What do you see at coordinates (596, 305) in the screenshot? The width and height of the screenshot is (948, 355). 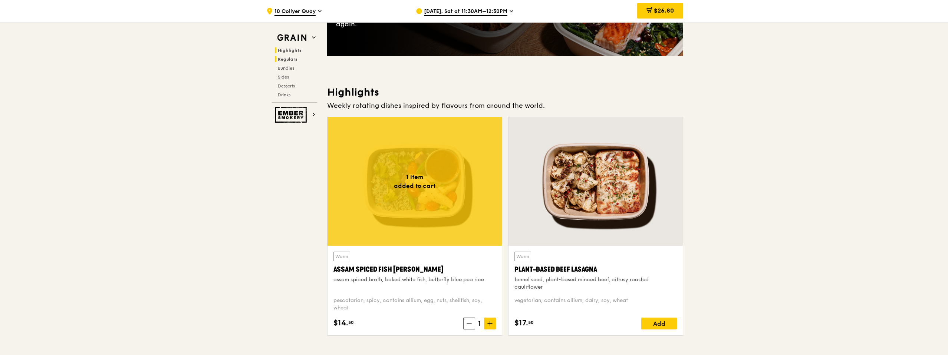 I see `div: vegetarian, contains allium, dairy, soy, wheat` at bounding box center [596, 305].